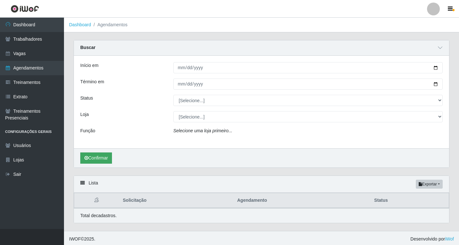 The height and width of the screenshot is (245, 459). Describe the element at coordinates (410, 200) in the screenshot. I see `th: Status` at that location.